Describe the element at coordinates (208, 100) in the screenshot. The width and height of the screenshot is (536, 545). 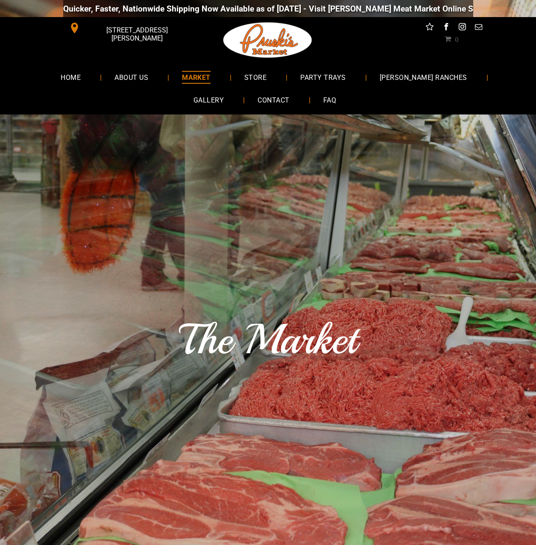
I see `a: GALLERY` at that location.